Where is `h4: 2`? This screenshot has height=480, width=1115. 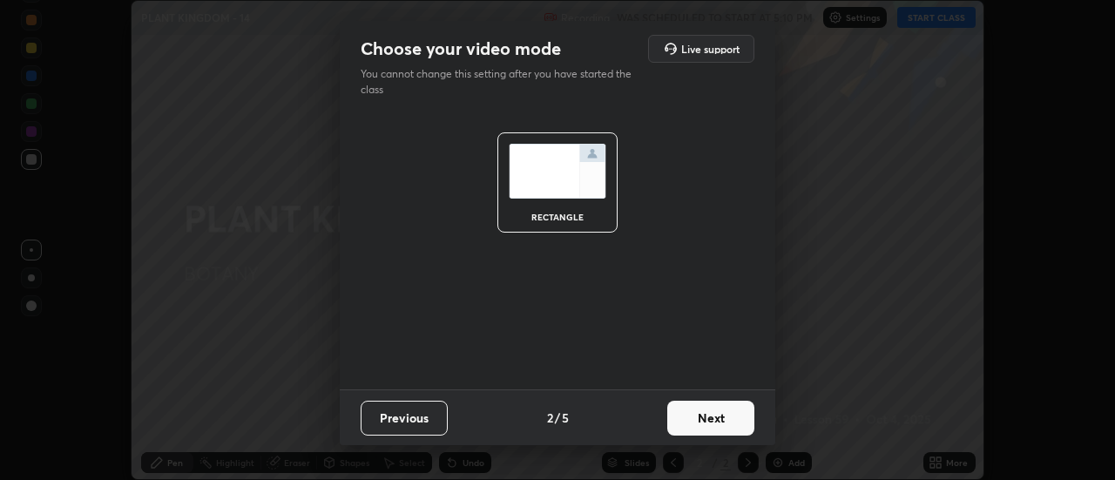
h4: 2 is located at coordinates (550, 417).